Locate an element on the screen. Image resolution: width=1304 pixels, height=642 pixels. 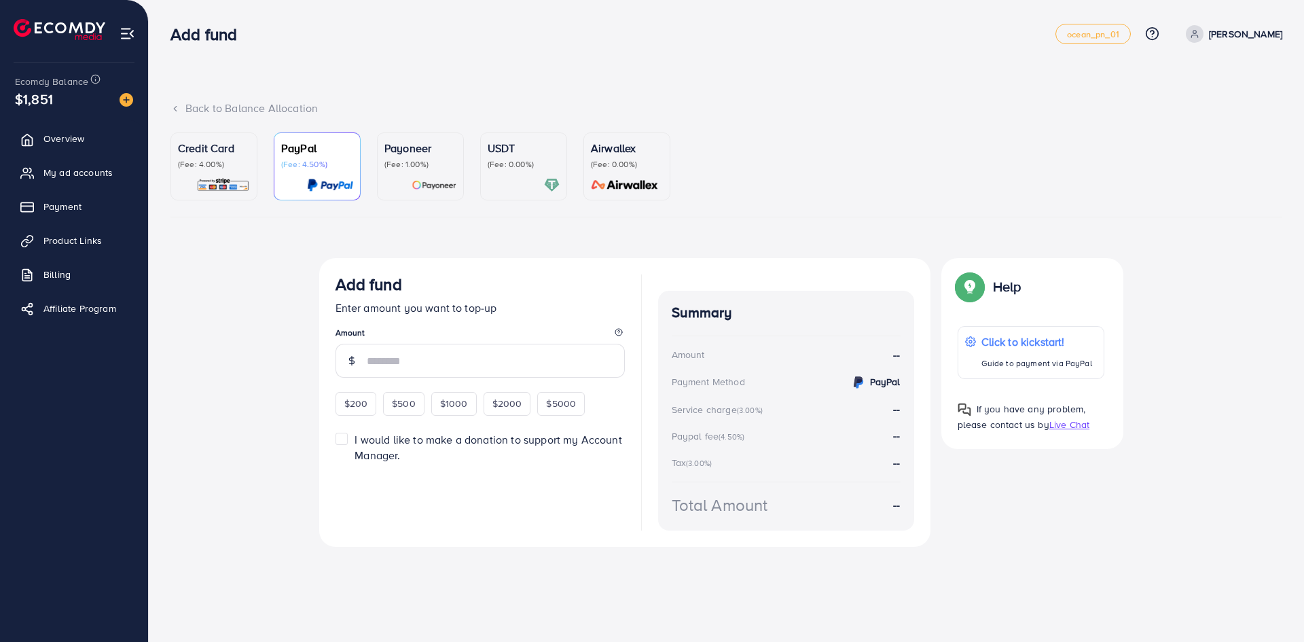
p: Payoneer is located at coordinates (420, 148).